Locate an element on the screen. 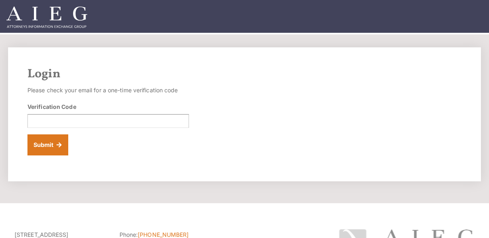  button: Submit is located at coordinates (48, 145).